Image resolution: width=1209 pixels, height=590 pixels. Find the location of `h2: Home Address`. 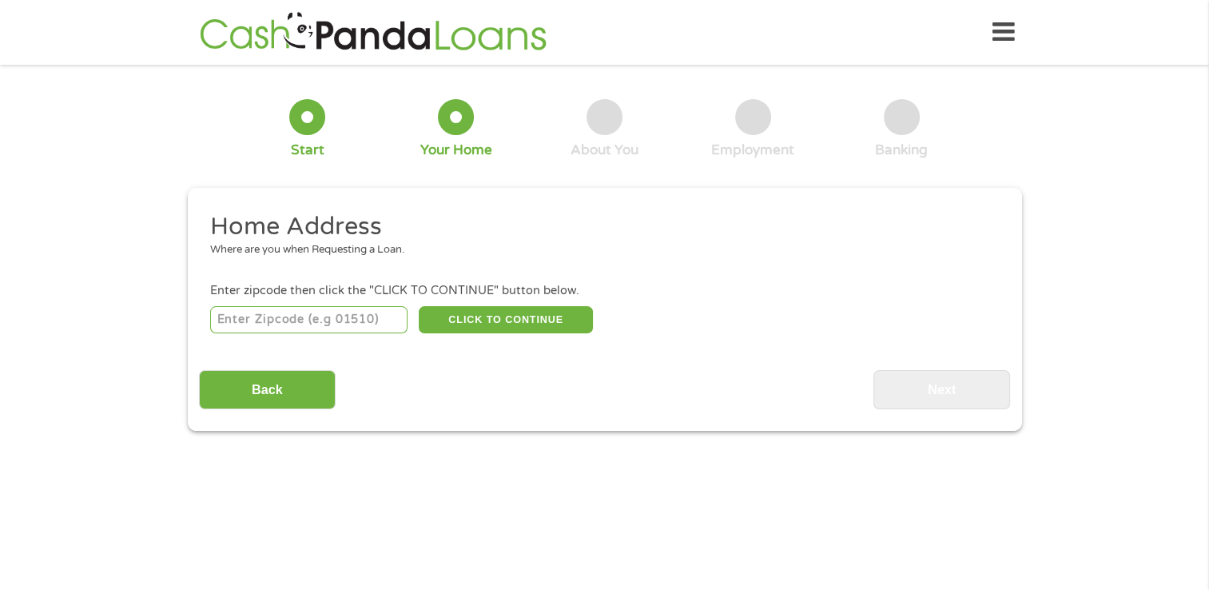

h2: Home Address is located at coordinates (598, 227).